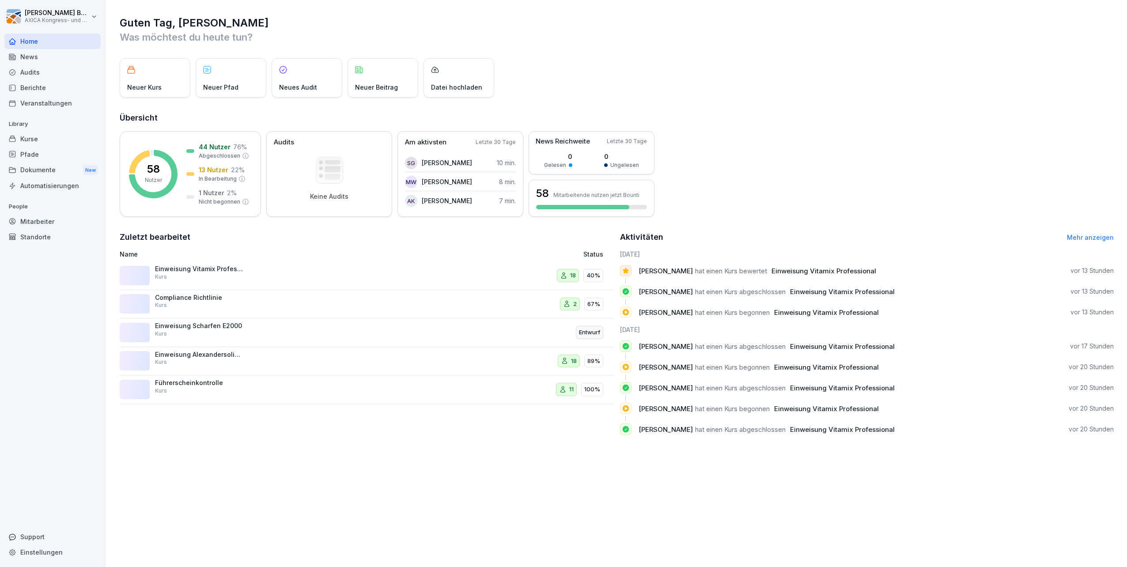  I want to click on p: Library, so click(53, 124).